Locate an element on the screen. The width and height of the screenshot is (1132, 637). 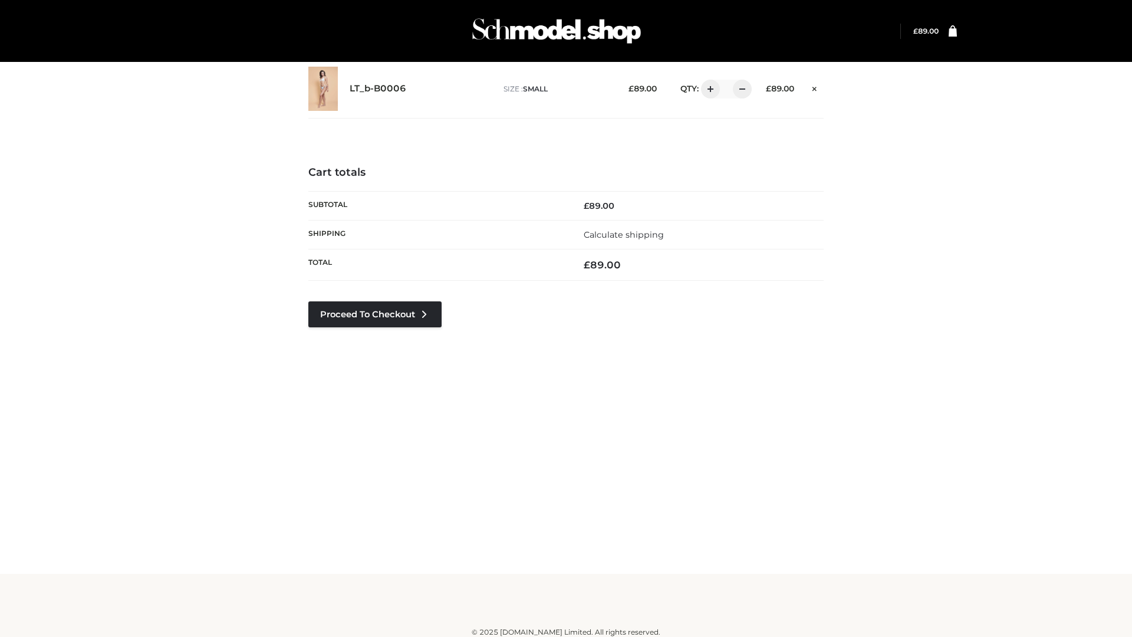
a: Proceed to Checkout is located at coordinates (375, 314).